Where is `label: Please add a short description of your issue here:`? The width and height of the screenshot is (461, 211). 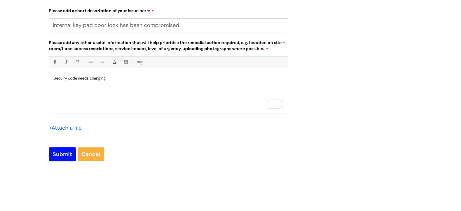 label: Please add a short description of your issue here: is located at coordinates (168, 10).